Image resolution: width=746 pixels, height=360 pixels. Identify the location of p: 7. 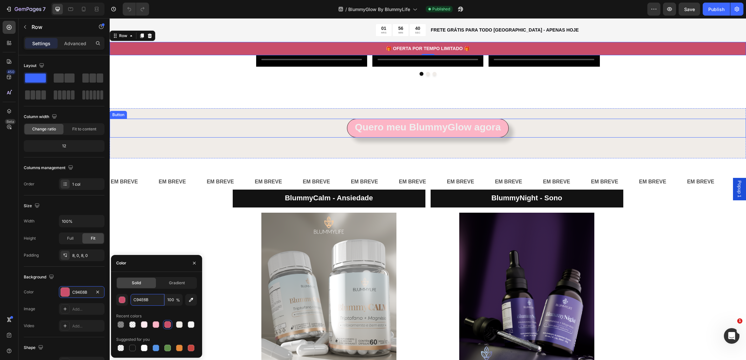
(44, 9).